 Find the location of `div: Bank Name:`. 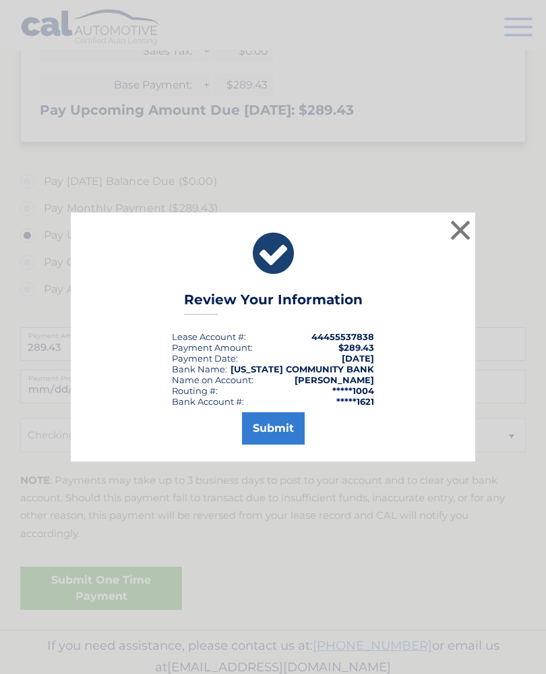

div: Bank Name: is located at coordinates (200, 369).